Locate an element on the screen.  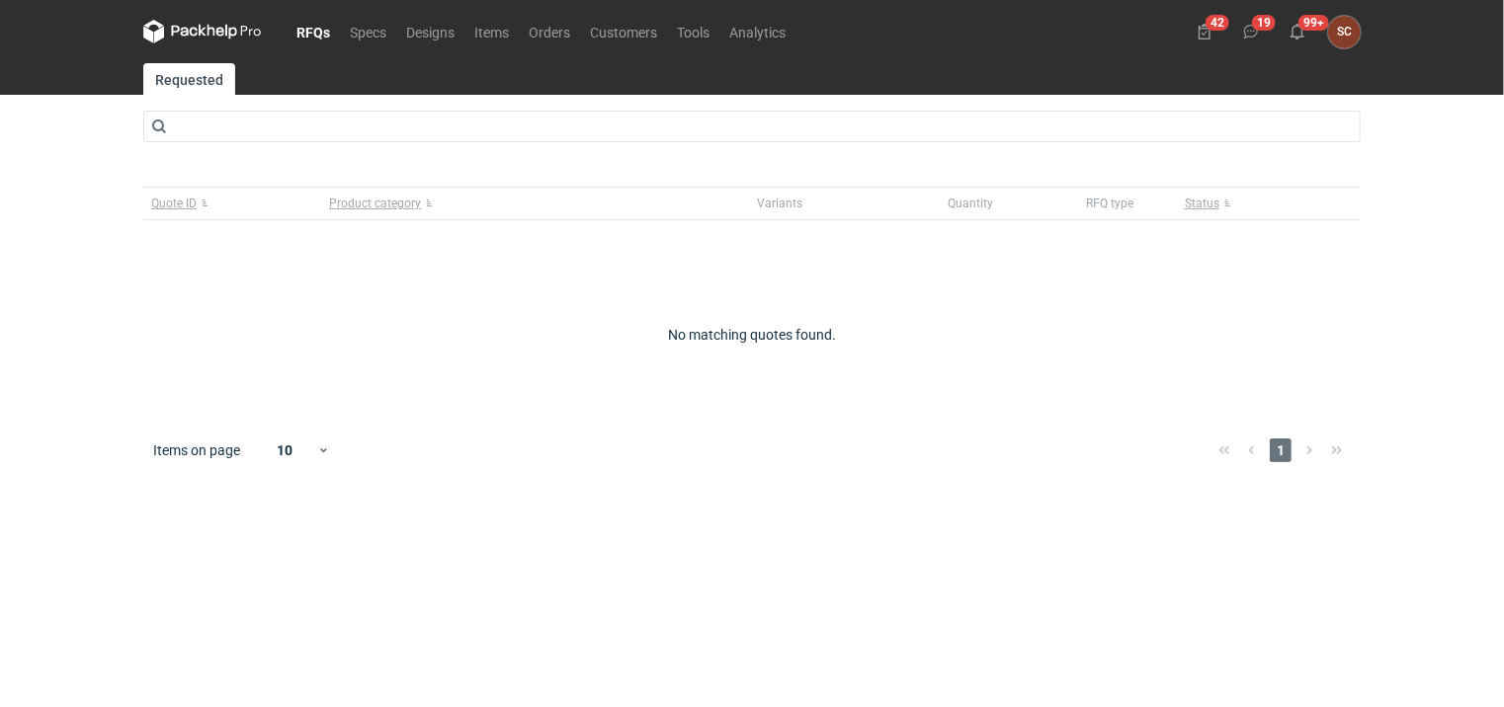
div: Sylwia Cichórz is located at coordinates (1344, 32).